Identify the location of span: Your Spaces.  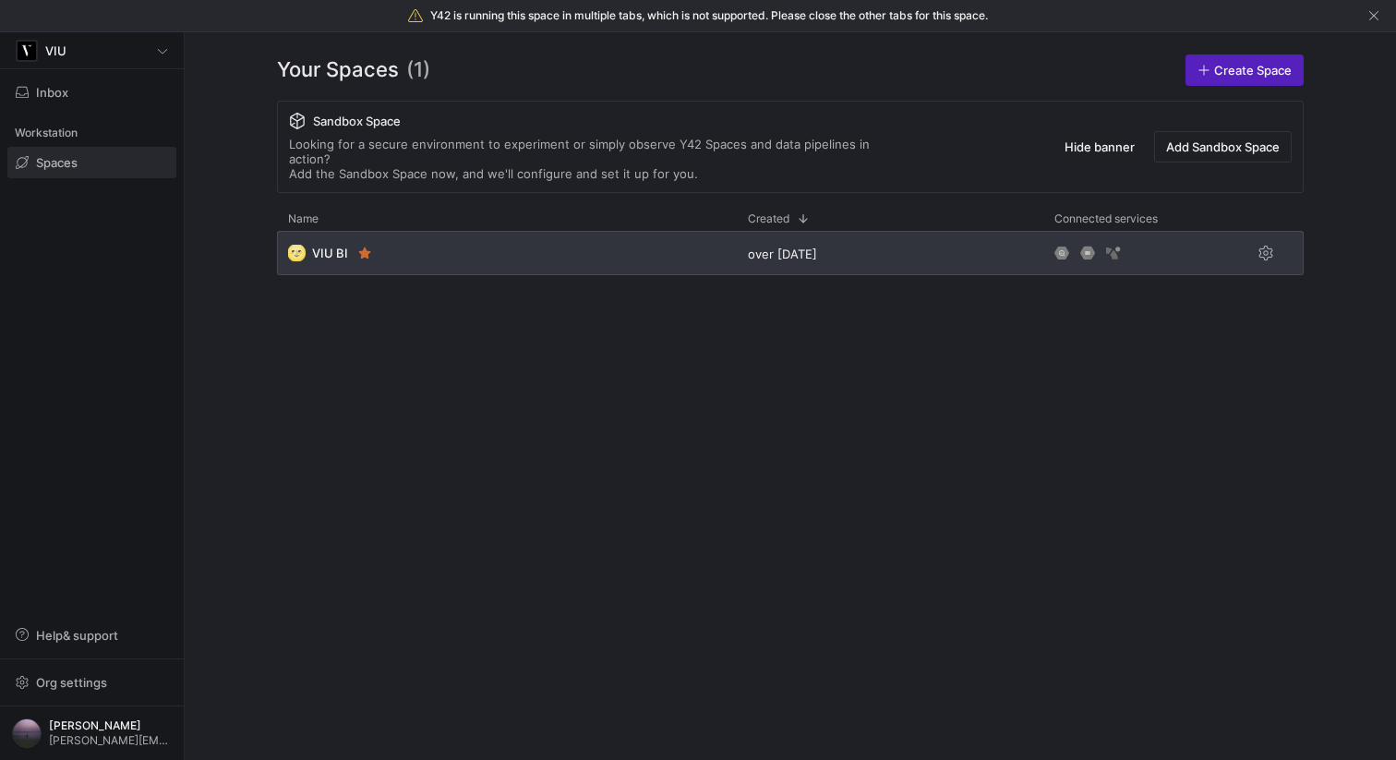
(338, 70).